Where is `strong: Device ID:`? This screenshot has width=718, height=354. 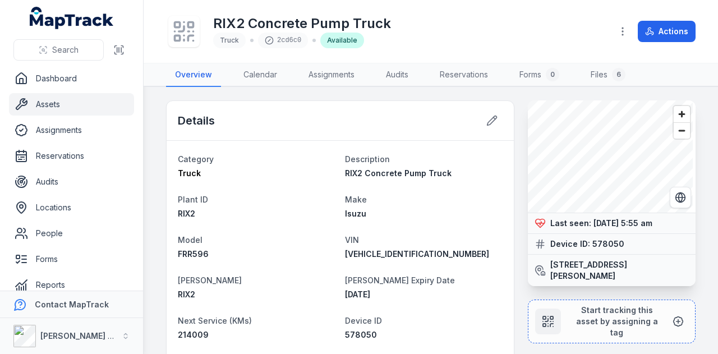
strong: Device ID: is located at coordinates (570, 244).